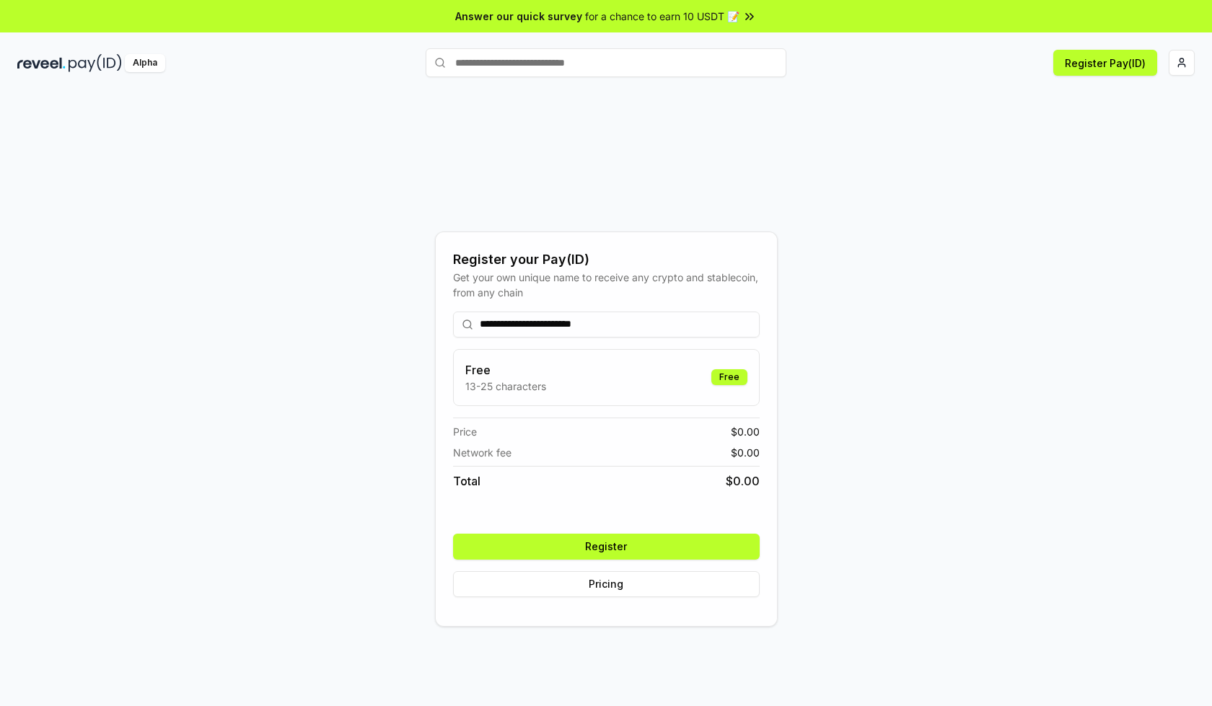 The width and height of the screenshot is (1212, 706). What do you see at coordinates (95, 63) in the screenshot?
I see `img: pay_id` at bounding box center [95, 63].